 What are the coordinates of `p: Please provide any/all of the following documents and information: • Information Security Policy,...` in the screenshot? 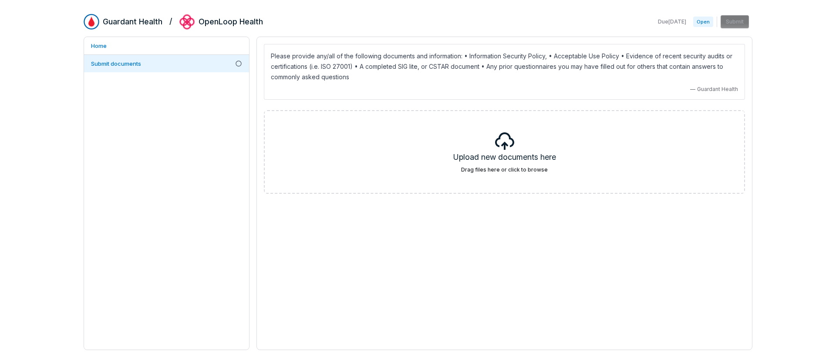 It's located at (504, 67).